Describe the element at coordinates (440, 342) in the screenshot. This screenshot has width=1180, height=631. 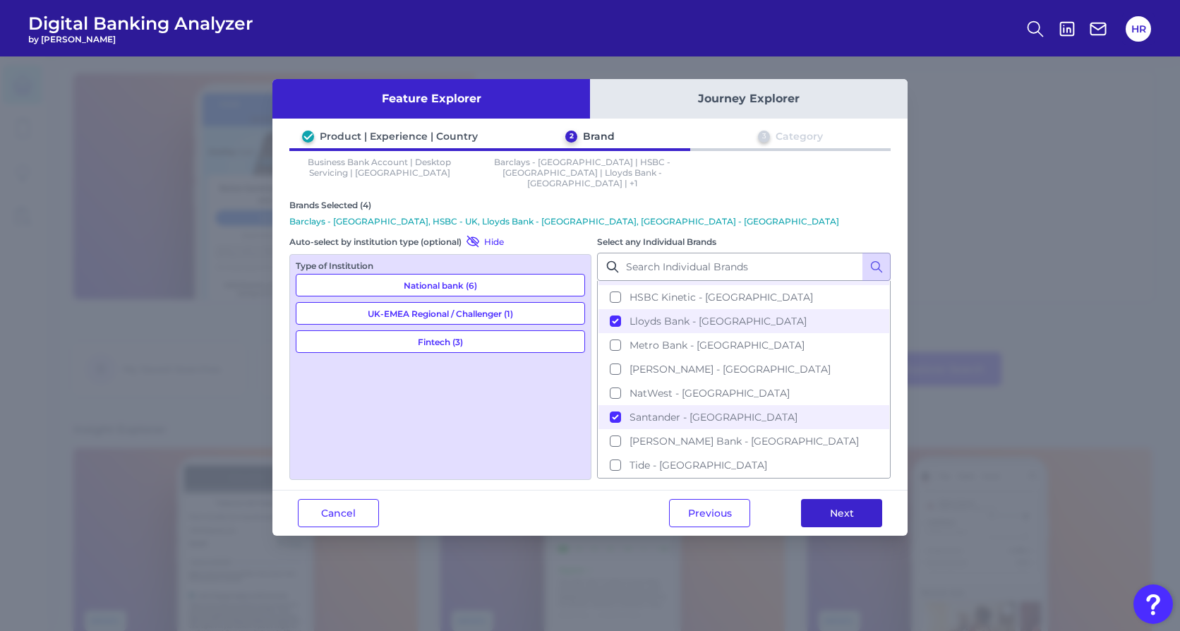
I see `button: Fintech (3)` at that location.